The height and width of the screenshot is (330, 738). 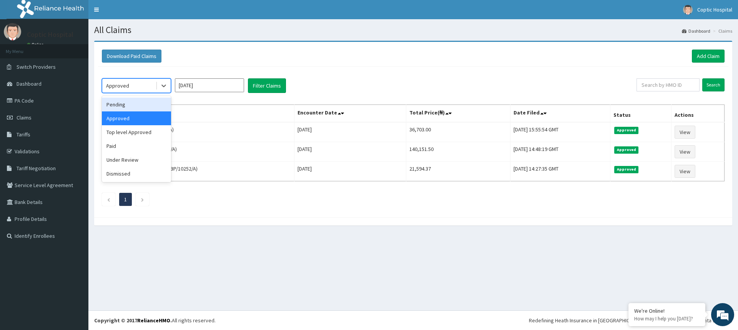 What do you see at coordinates (458, 171) in the screenshot?
I see `td: 21,594.37` at bounding box center [458, 171].